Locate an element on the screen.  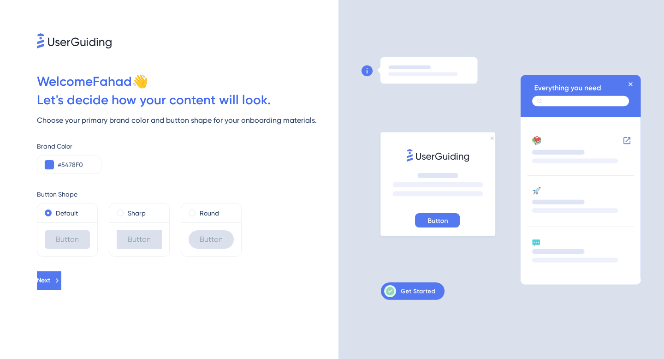
div: Let ' s decide how your content will look. is located at coordinates (188, 100).